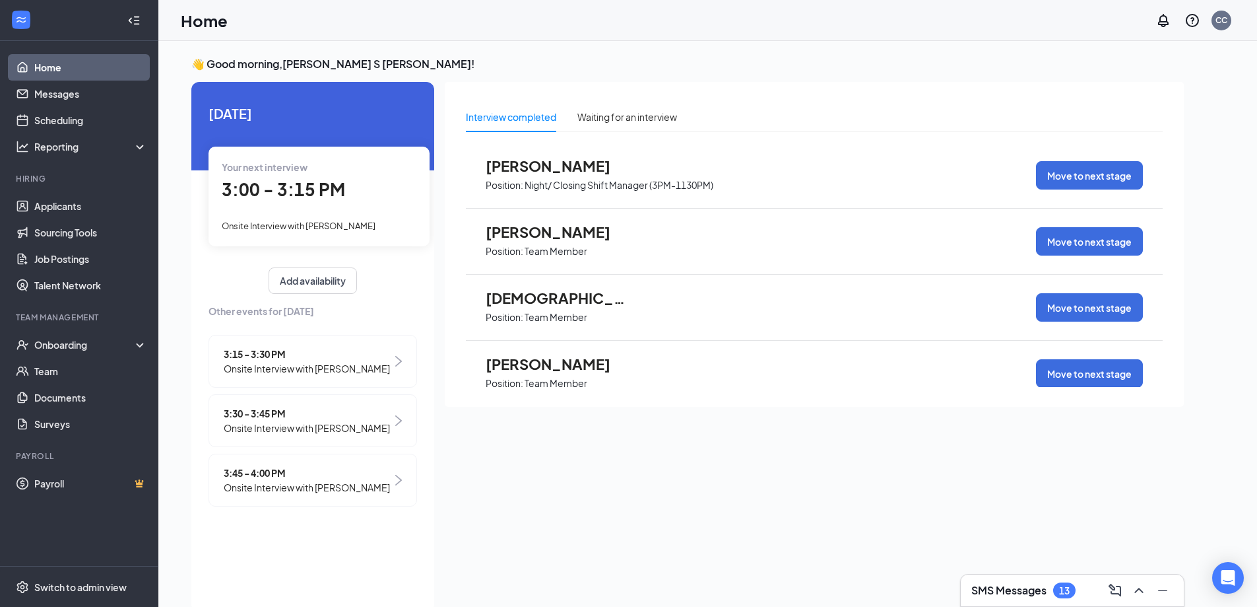 The height and width of the screenshot is (607, 1257). Describe the element at coordinates (134, 20) in the screenshot. I see `svg: Collapse` at that location.